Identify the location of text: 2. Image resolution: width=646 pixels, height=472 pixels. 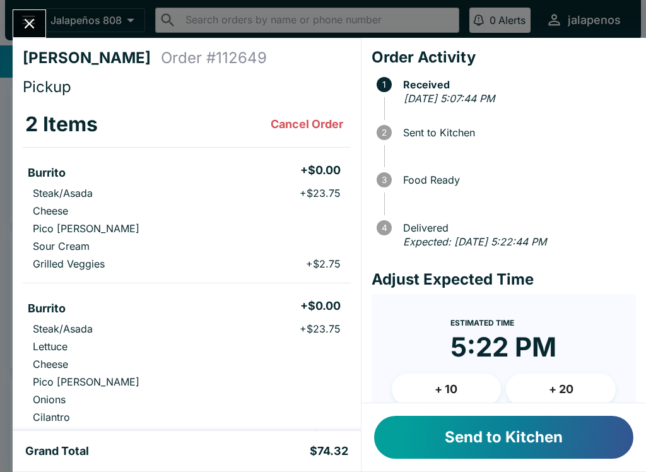
(384, 132).